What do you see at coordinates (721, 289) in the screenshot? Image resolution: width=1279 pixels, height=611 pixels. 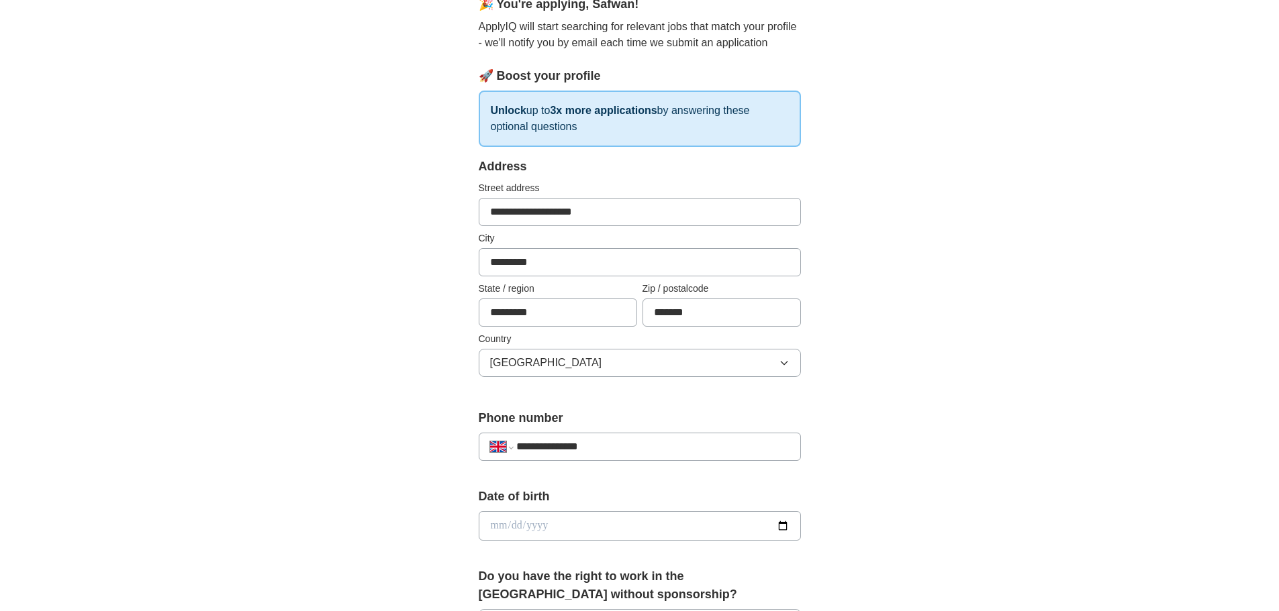 I see `label: Zip / postalcode` at bounding box center [721, 289].